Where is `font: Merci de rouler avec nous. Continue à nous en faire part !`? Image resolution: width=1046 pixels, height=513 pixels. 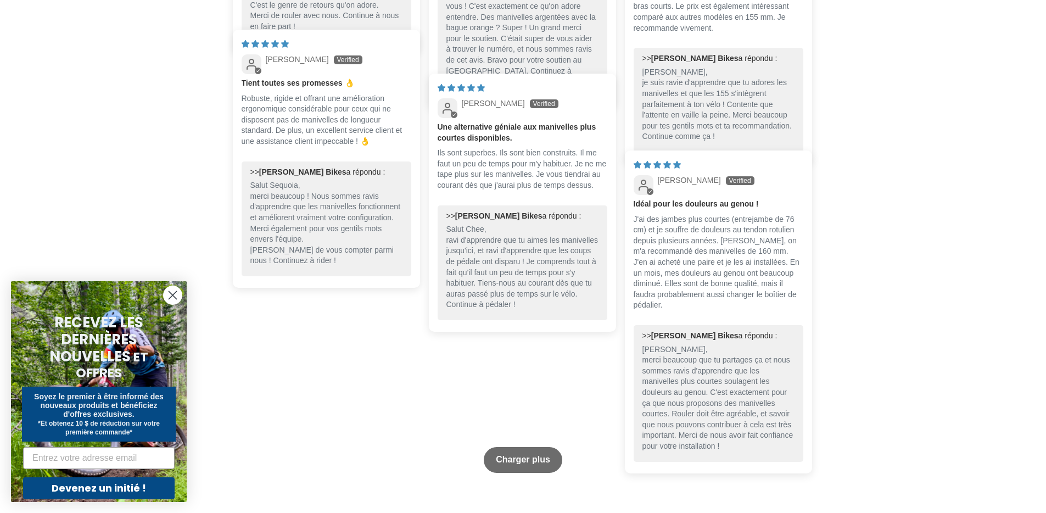
font: Merci de rouler avec nous. Continue à nous en faire part ! is located at coordinates (325, 21).